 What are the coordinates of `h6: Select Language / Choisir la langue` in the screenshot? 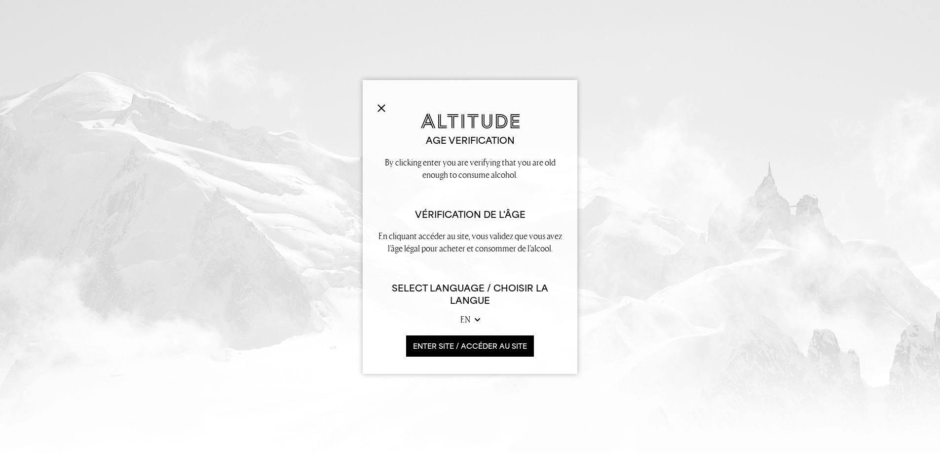 It's located at (470, 294).